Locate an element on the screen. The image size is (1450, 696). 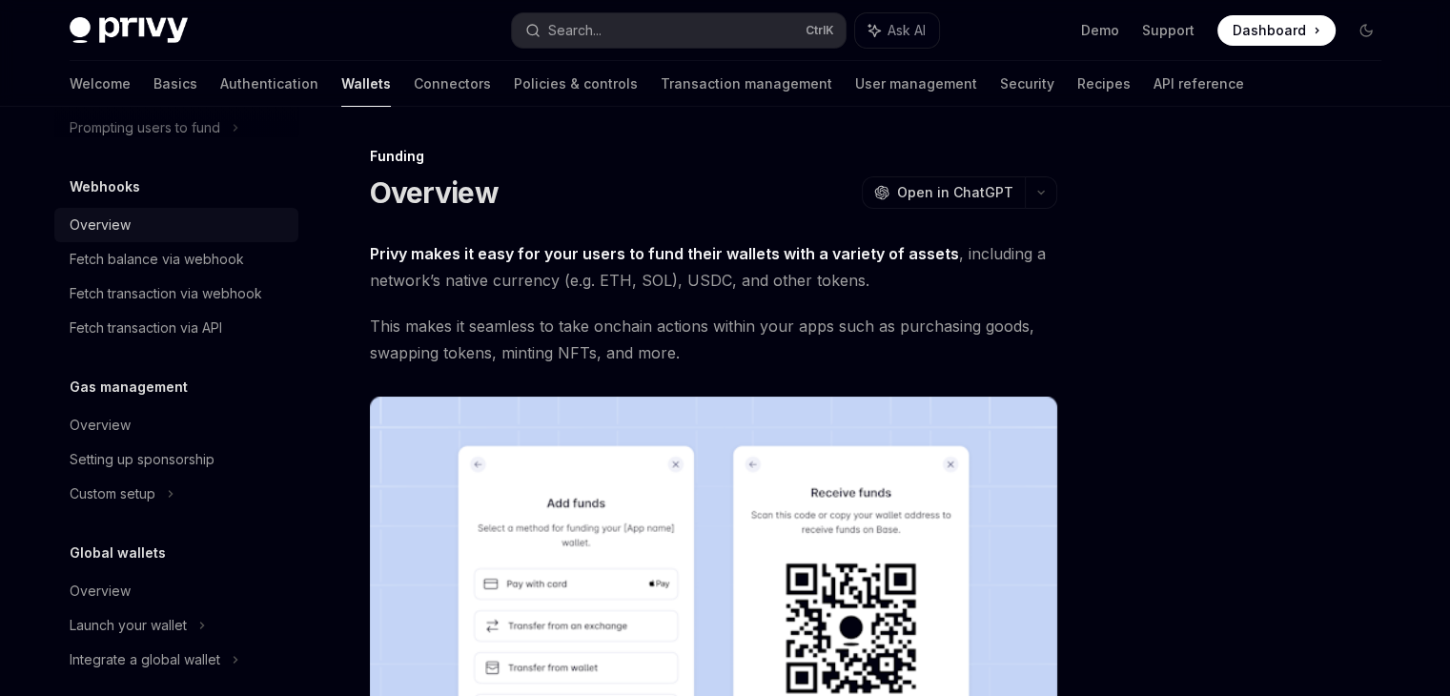
div: Custom setup is located at coordinates (112, 494).